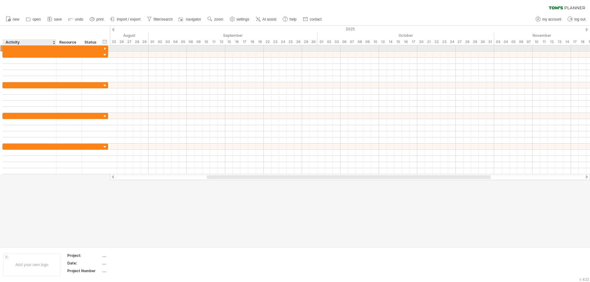  What do you see at coordinates (483, 42) in the screenshot?
I see `div: Thursday, 30 October 2025` at bounding box center [483, 42].